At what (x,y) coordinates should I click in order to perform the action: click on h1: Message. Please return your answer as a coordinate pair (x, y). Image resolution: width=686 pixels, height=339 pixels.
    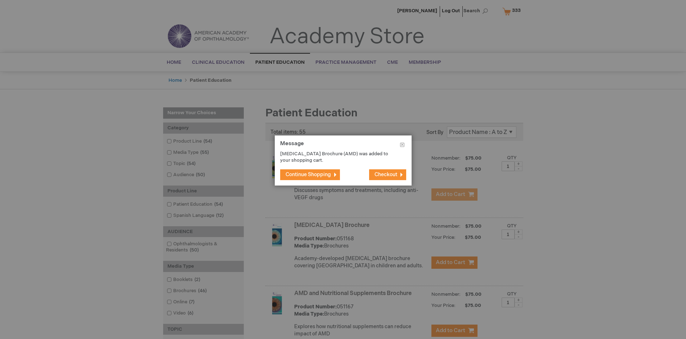
    Looking at the image, I should click on (343, 145).